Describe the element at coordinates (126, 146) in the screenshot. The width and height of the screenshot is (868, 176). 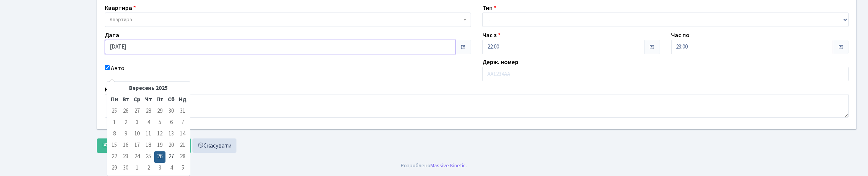
I see `td: 16` at that location.